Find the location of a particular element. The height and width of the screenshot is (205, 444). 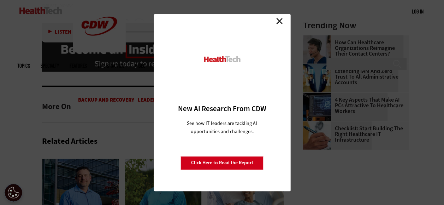

a: Close is located at coordinates (280, 21).